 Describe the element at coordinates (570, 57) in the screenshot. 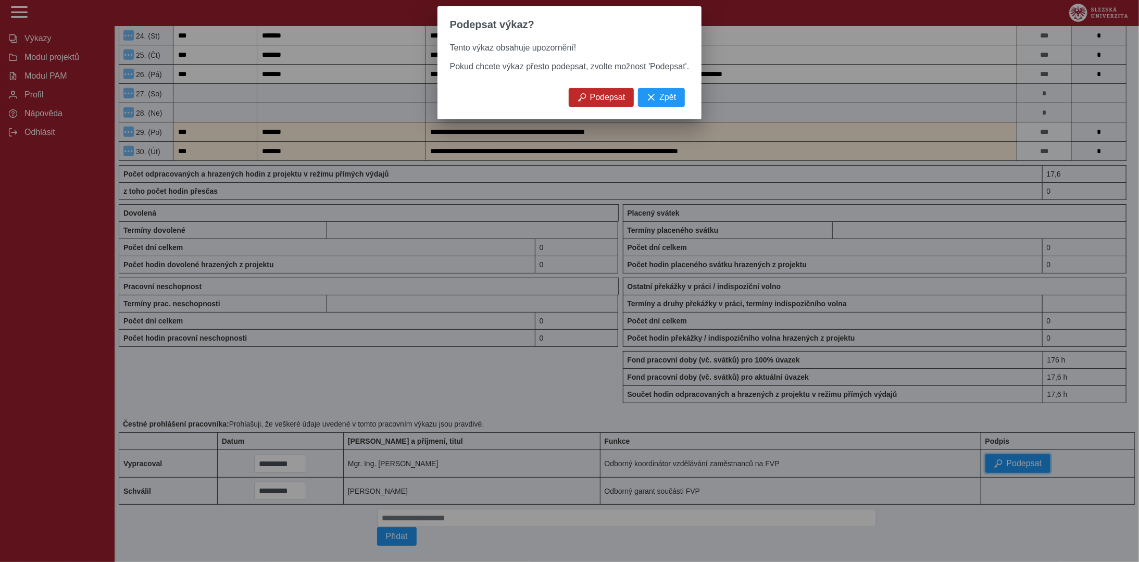

I see `span: Tento výkaz obsahuje upozornění! Pokud chcete výkaz přesto podepsat, zvolte možnost 'Podepsat'.` at that location.